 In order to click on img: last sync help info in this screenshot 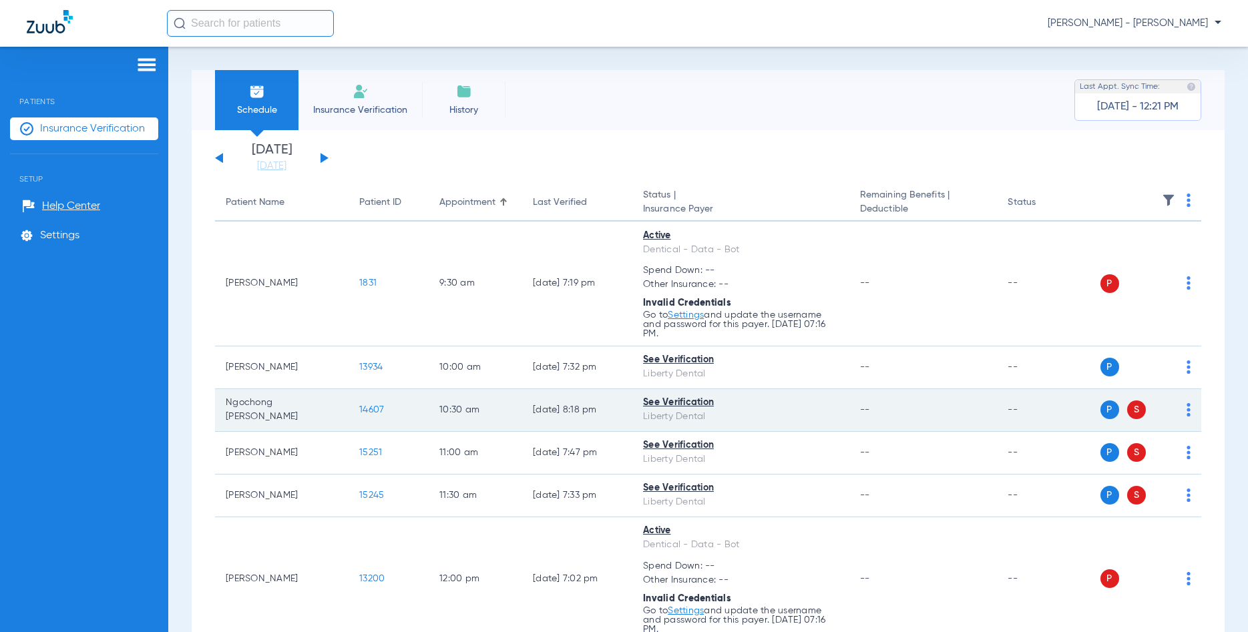, I will do `click(1191, 87)`.